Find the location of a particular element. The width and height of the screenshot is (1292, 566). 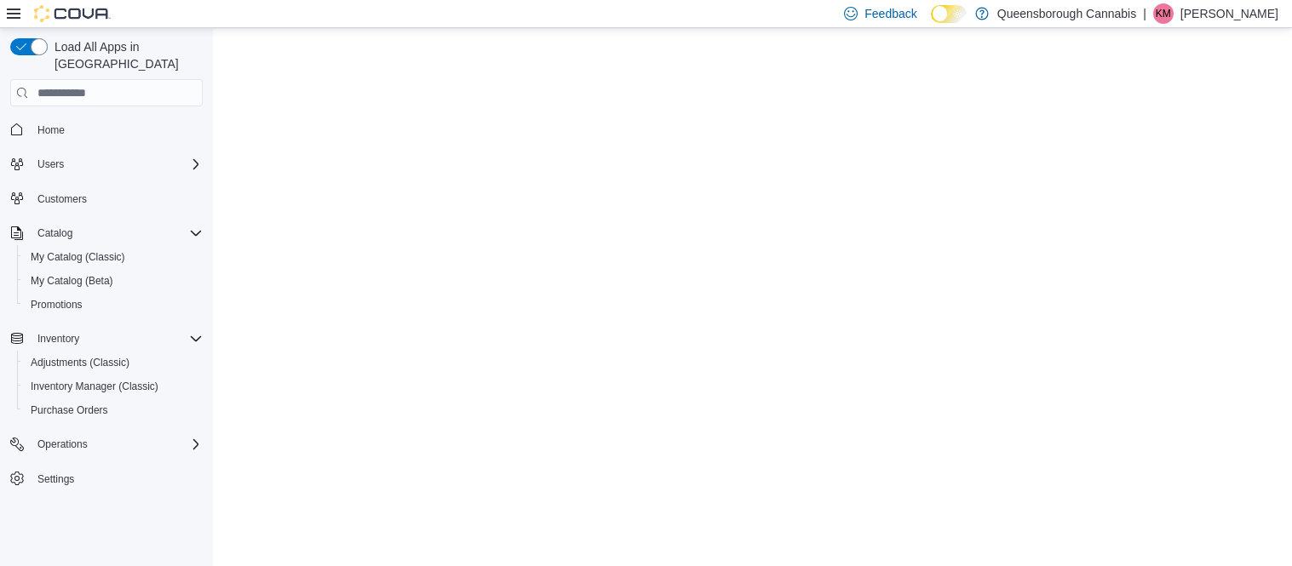

button: My Catalog (Classic) is located at coordinates (113, 257).